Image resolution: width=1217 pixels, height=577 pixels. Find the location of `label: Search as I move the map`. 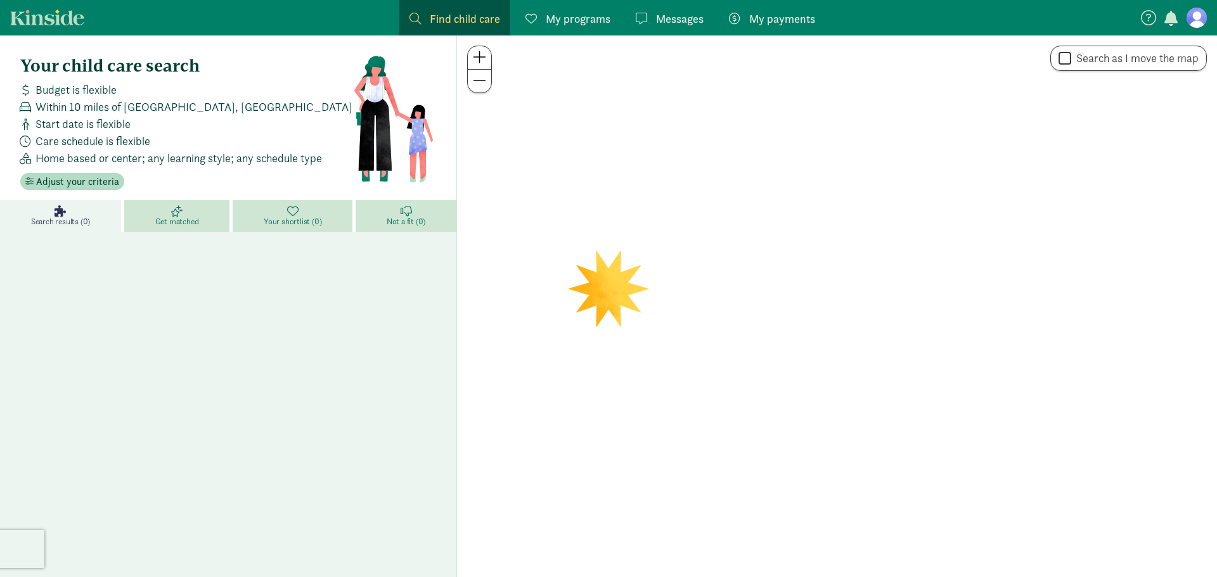

label: Search as I move the map is located at coordinates (1134, 58).